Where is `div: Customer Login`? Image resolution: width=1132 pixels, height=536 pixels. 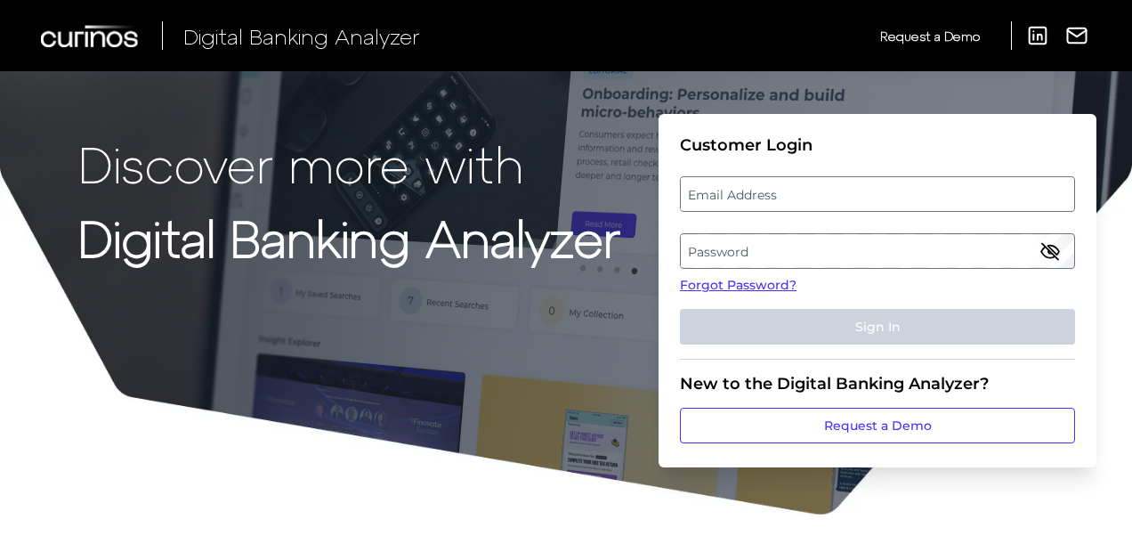 div: Customer Login is located at coordinates (878, 145).